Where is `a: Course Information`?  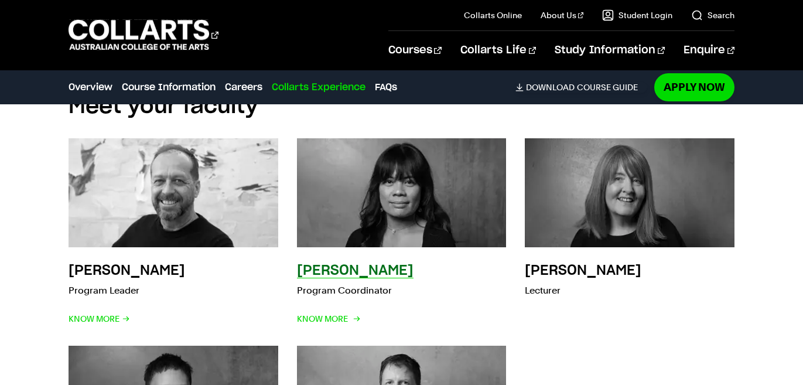 a: Course Information is located at coordinates (169, 87).